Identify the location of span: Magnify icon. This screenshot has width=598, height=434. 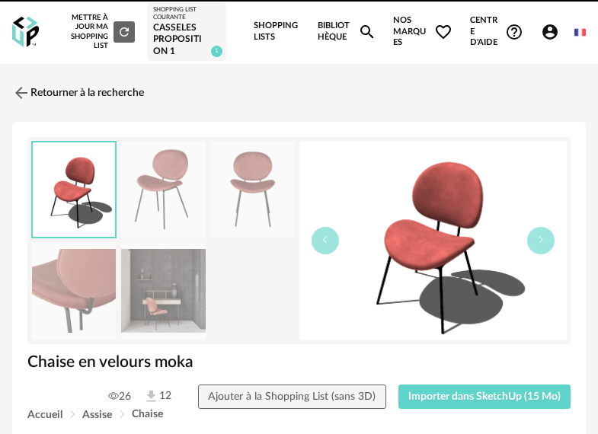
(367, 32).